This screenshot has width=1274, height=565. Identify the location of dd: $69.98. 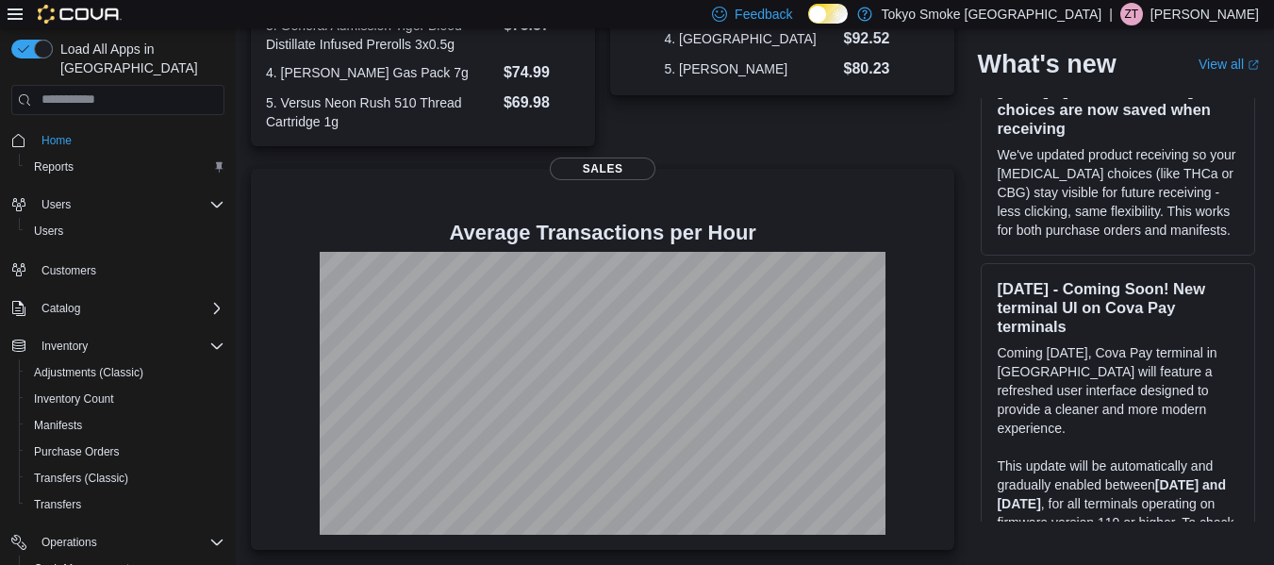
(541, 103).